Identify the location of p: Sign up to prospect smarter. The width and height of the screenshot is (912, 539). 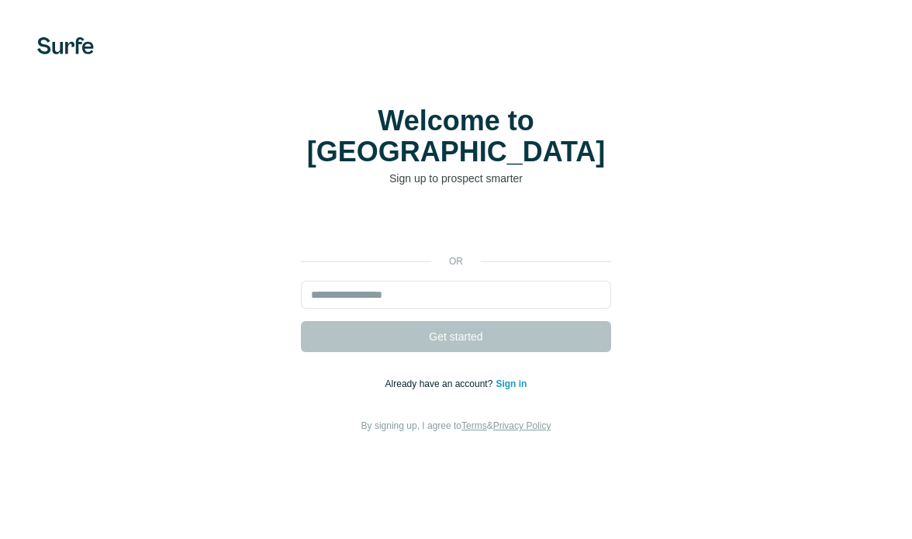
(456, 178).